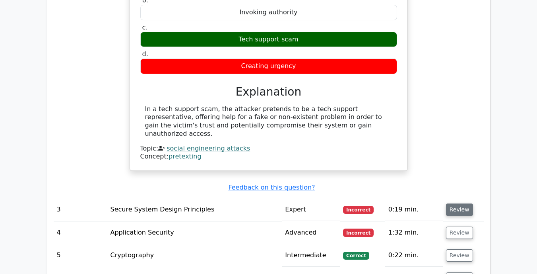 Image resolution: width=537 pixels, height=274 pixels. What do you see at coordinates (272, 187) in the screenshot?
I see `u: Feedback on this question?` at bounding box center [272, 187].